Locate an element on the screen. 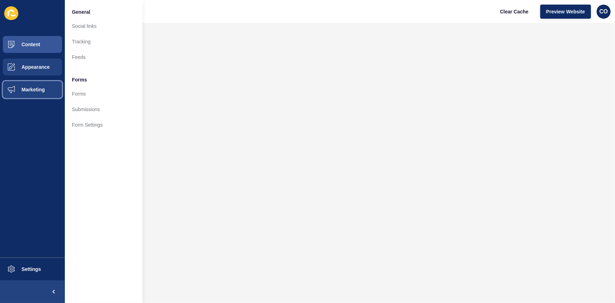 The width and height of the screenshot is (615, 303). a: Tracking is located at coordinates (104, 42).